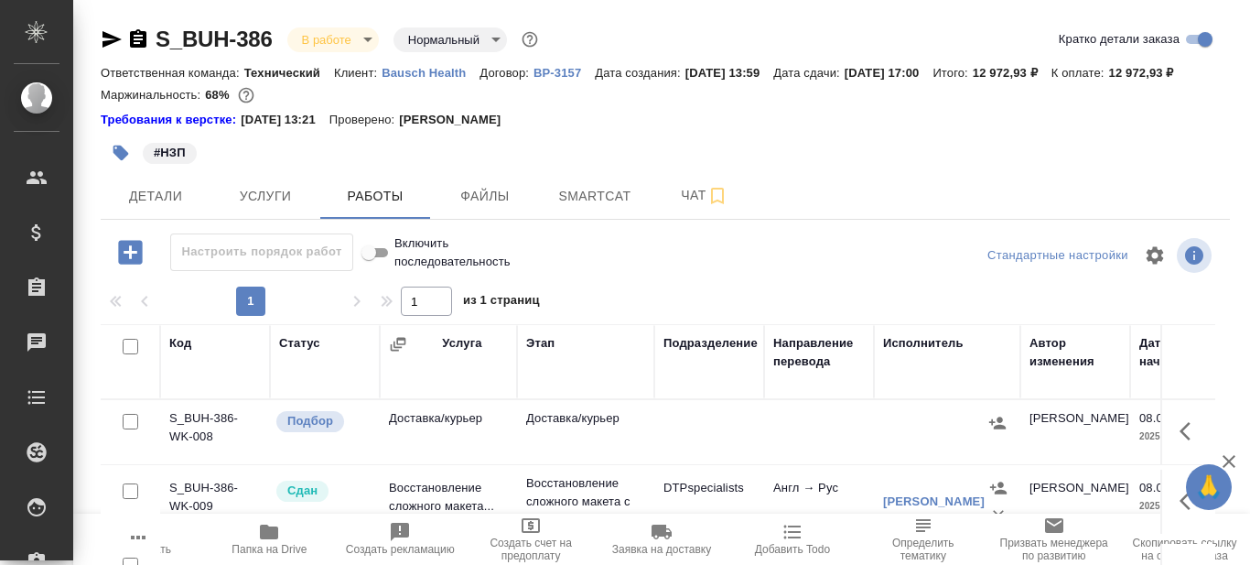 Image resolution: width=1250 pixels, height=565 pixels. I want to click on button: Нормальный, so click(444, 39).